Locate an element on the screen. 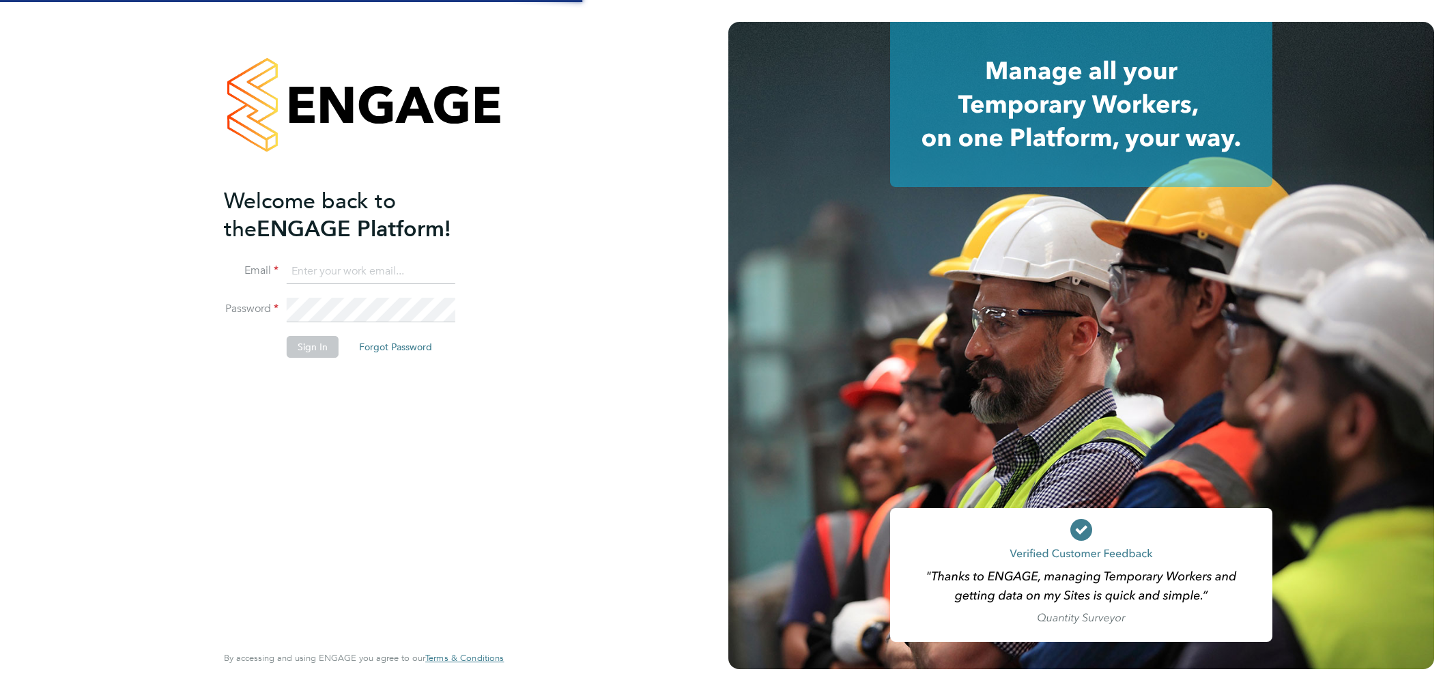  span: By accessing and using ENGAGE you agree to our is located at coordinates (364, 657).